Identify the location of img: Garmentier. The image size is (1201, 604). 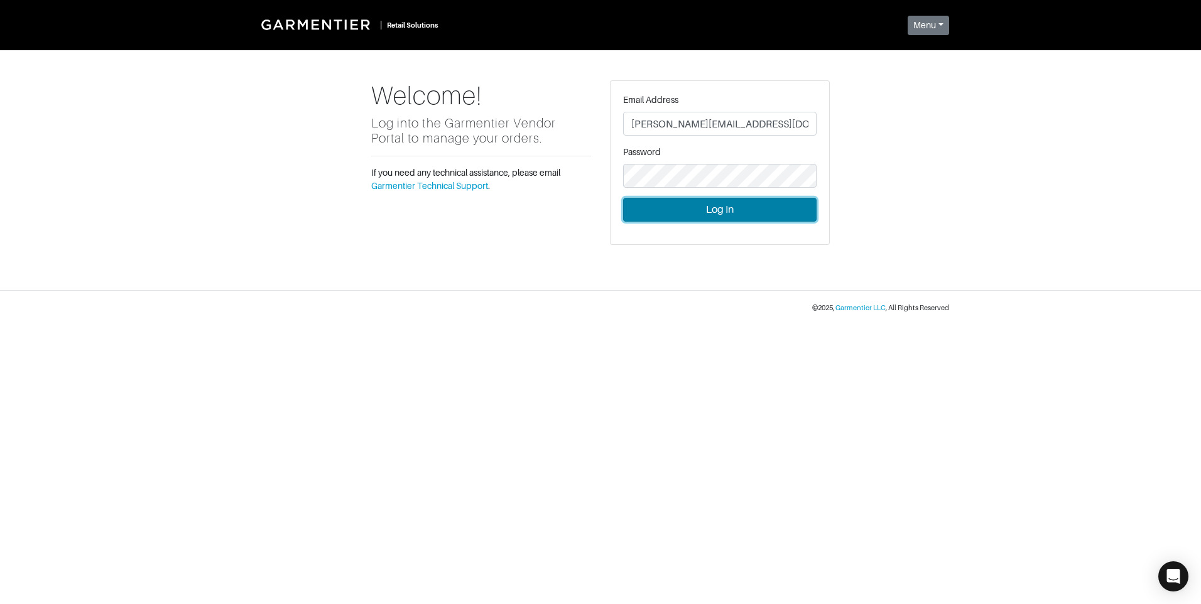
(317, 24).